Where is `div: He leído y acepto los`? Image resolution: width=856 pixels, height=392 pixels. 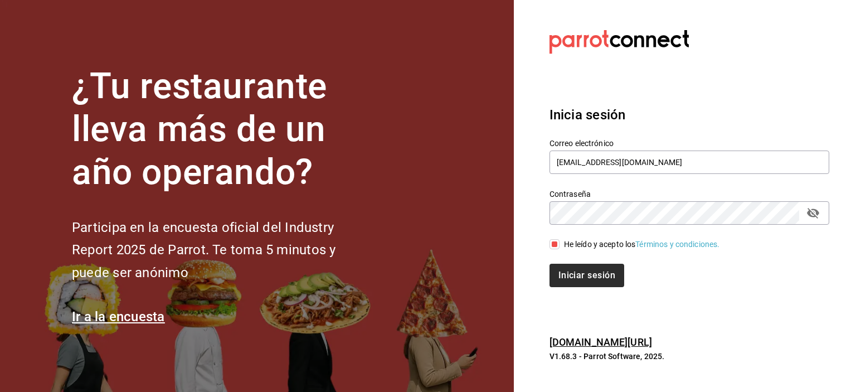 div: He leído y acepto los is located at coordinates (642, 244).